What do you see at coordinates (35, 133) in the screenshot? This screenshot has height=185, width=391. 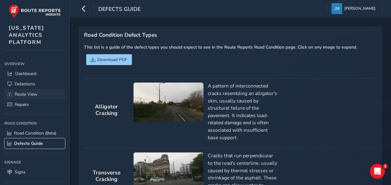 I see `a: Road Condition (Beta)` at bounding box center [35, 133].